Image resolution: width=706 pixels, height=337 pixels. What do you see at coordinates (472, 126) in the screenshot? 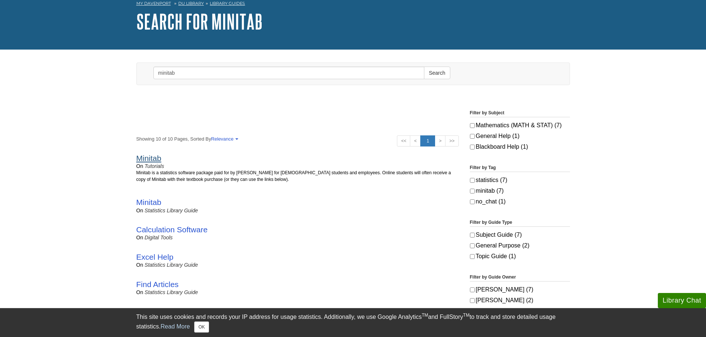
I see `input: Mathematics (MATH & STAT) (7)` at bounding box center [472, 126].